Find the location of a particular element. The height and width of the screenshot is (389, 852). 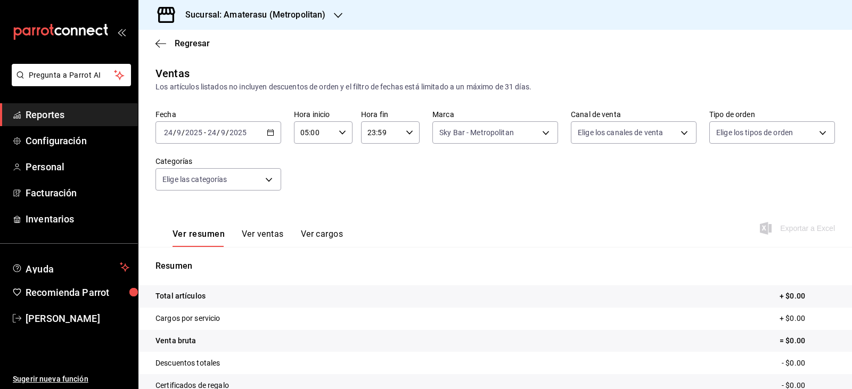

label: Tipo de orden is located at coordinates (772, 114).